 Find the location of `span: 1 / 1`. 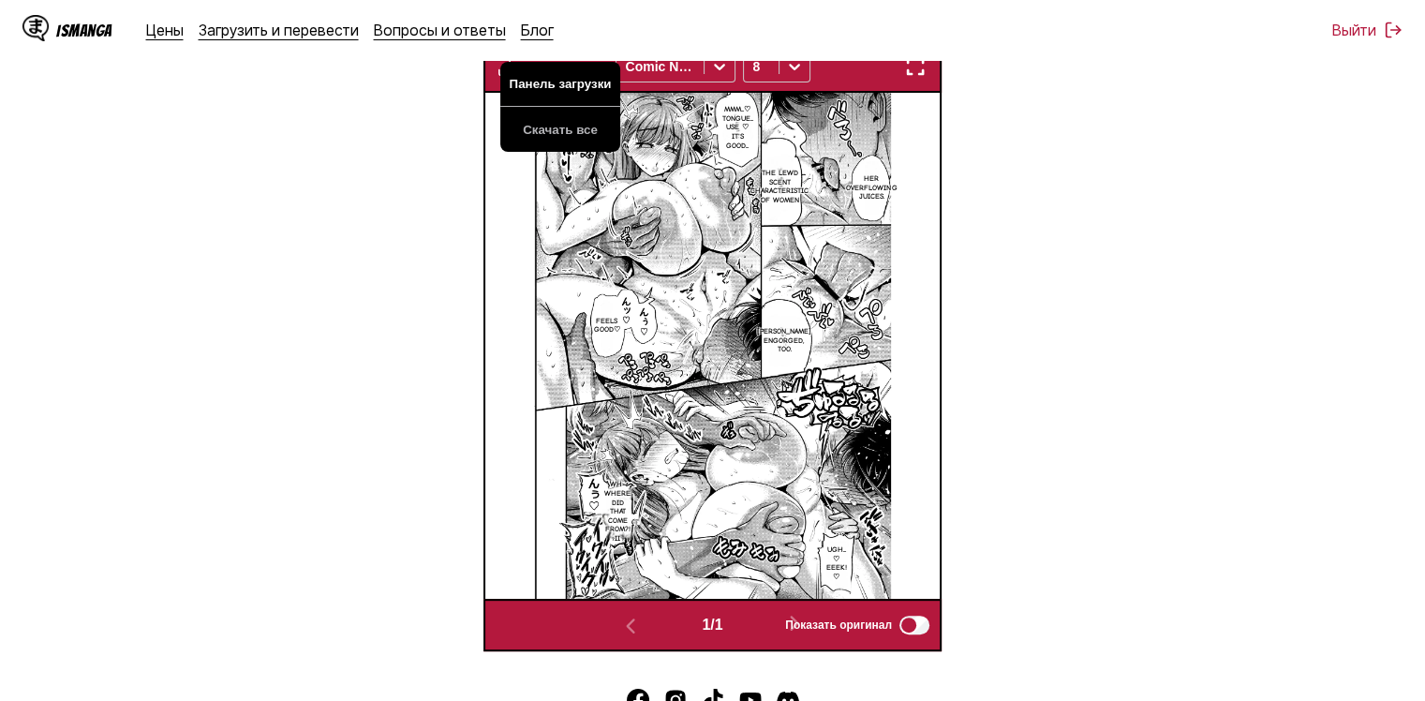

span: 1 / 1 is located at coordinates (712, 625).